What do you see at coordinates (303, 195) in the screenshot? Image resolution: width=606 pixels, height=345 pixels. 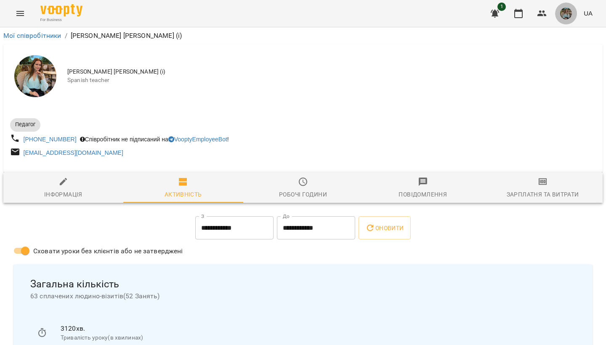 I see `div: Робочі години` at bounding box center [303, 195].